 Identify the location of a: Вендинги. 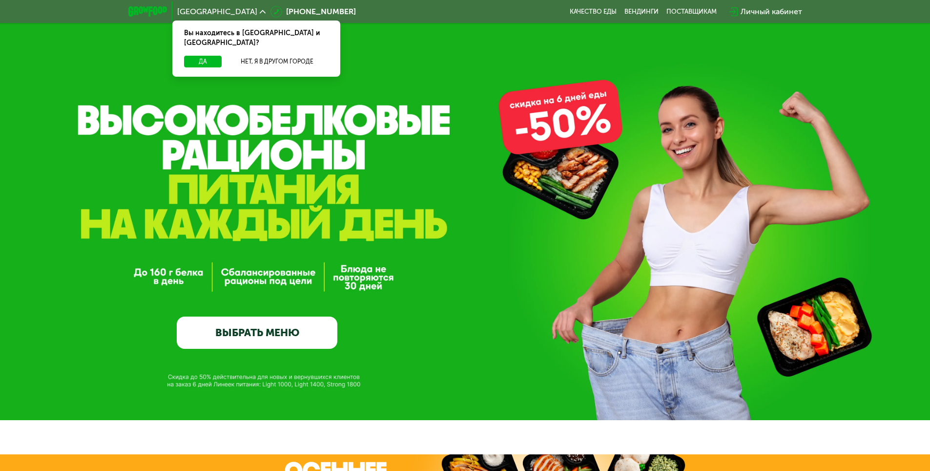
(642, 12).